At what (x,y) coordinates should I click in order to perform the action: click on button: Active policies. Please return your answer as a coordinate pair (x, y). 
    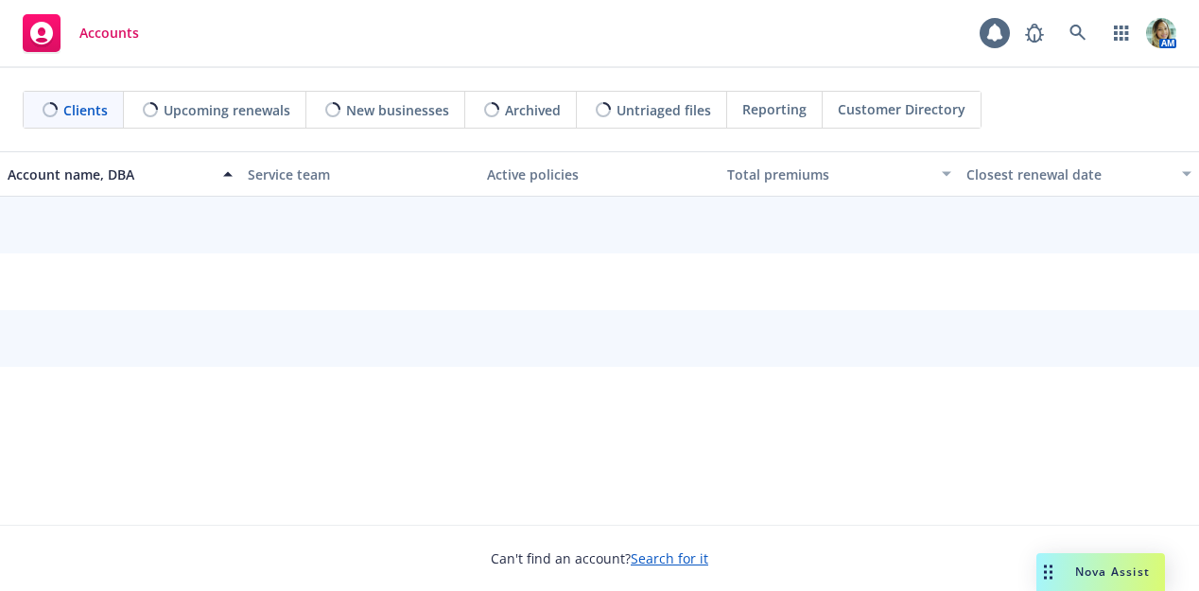
    Looking at the image, I should click on (600, 174).